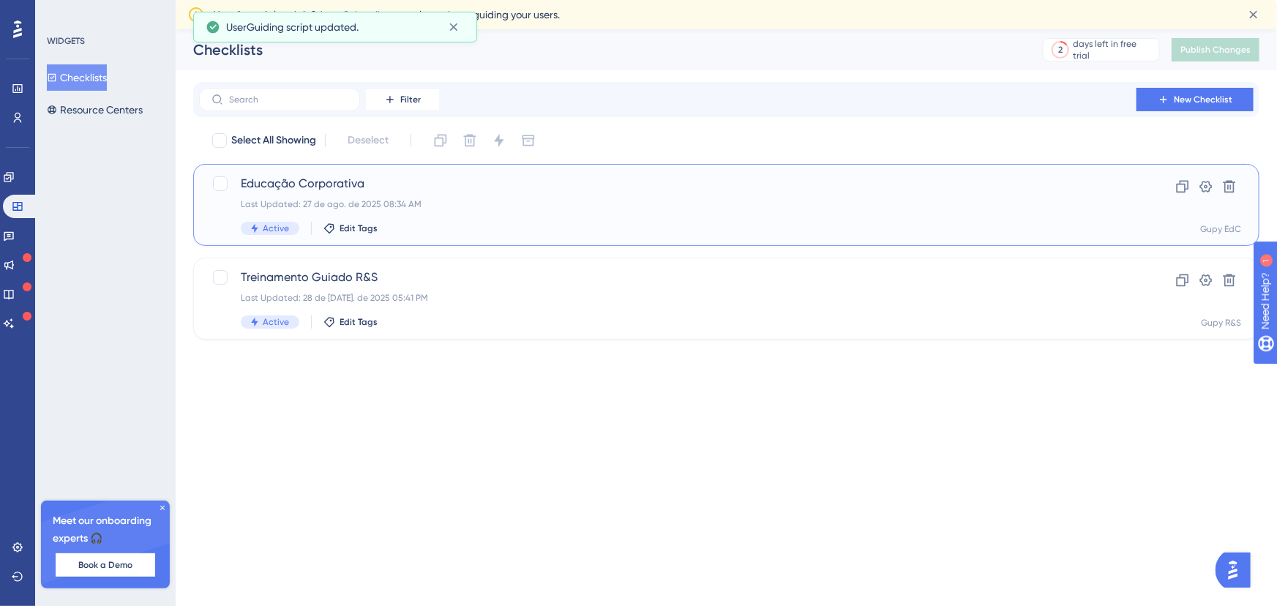 The height and width of the screenshot is (606, 1277). What do you see at coordinates (292, 27) in the screenshot?
I see `span: UserGuiding script updated.` at bounding box center [292, 27].